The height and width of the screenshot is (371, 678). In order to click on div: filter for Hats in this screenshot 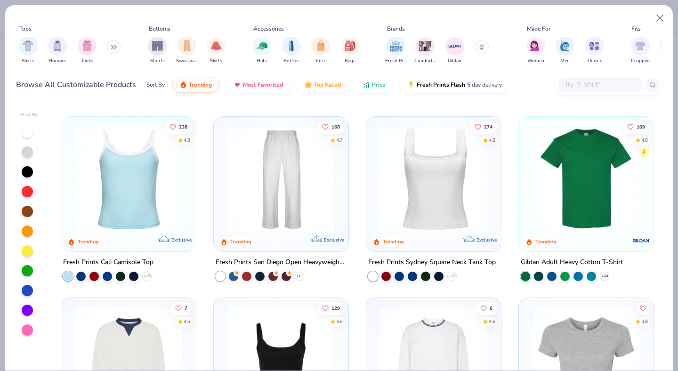, I will do `click(262, 50)`.